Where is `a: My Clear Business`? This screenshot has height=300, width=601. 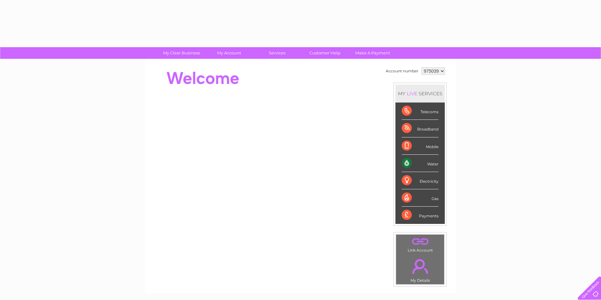
a: My Clear Business is located at coordinates (181, 53).